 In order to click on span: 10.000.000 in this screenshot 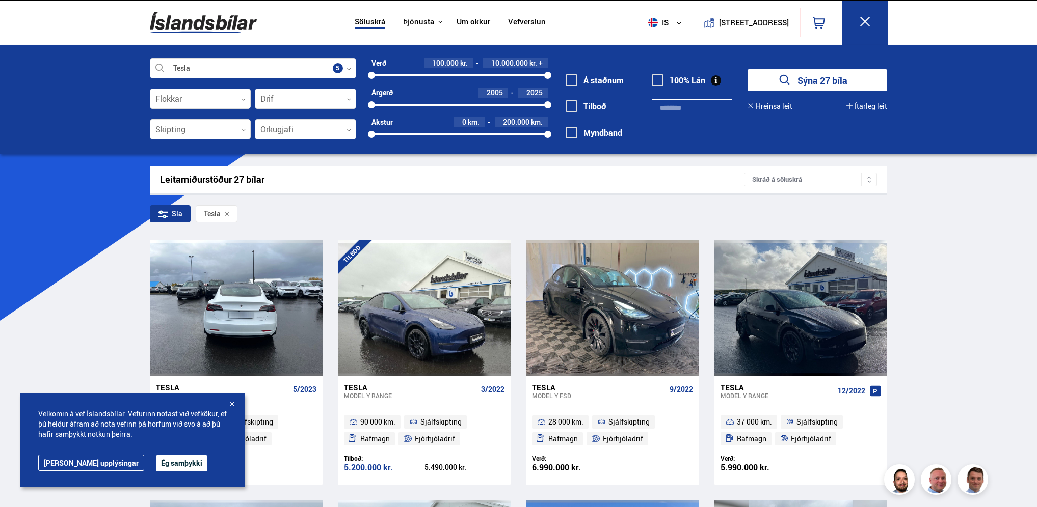, I will do `click(509, 63)`.